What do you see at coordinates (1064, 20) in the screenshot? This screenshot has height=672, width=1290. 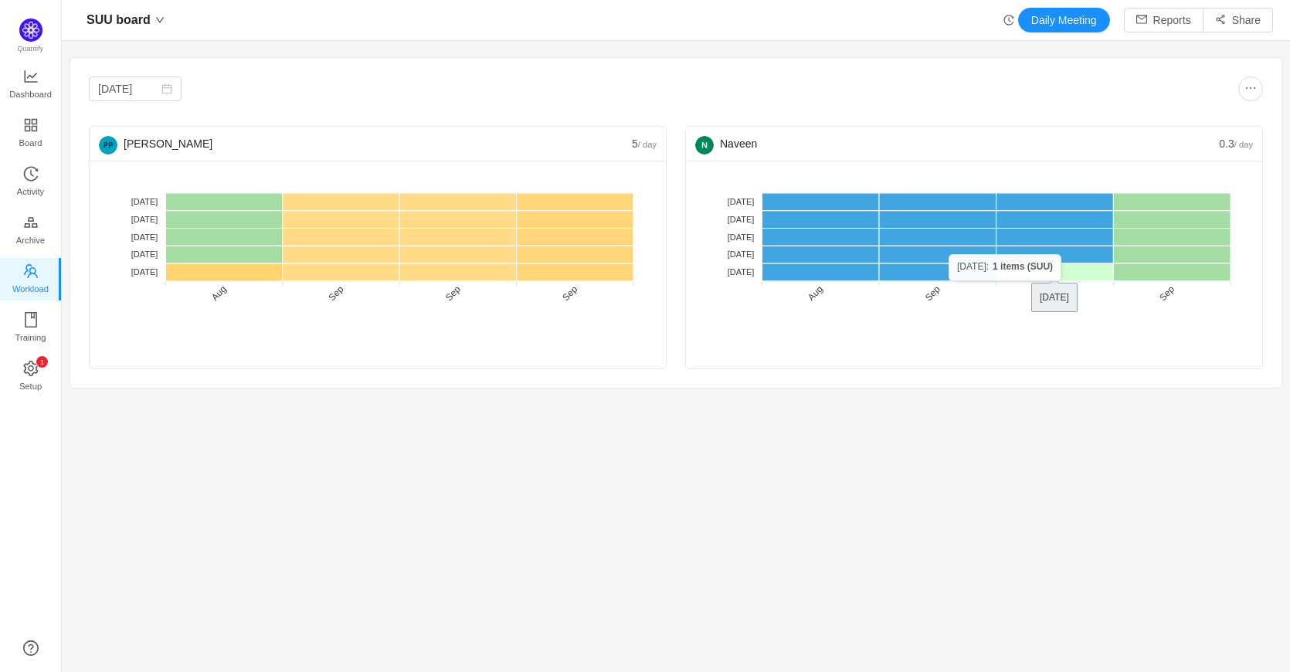 I see `button: Daily Meeting` at bounding box center [1064, 20].